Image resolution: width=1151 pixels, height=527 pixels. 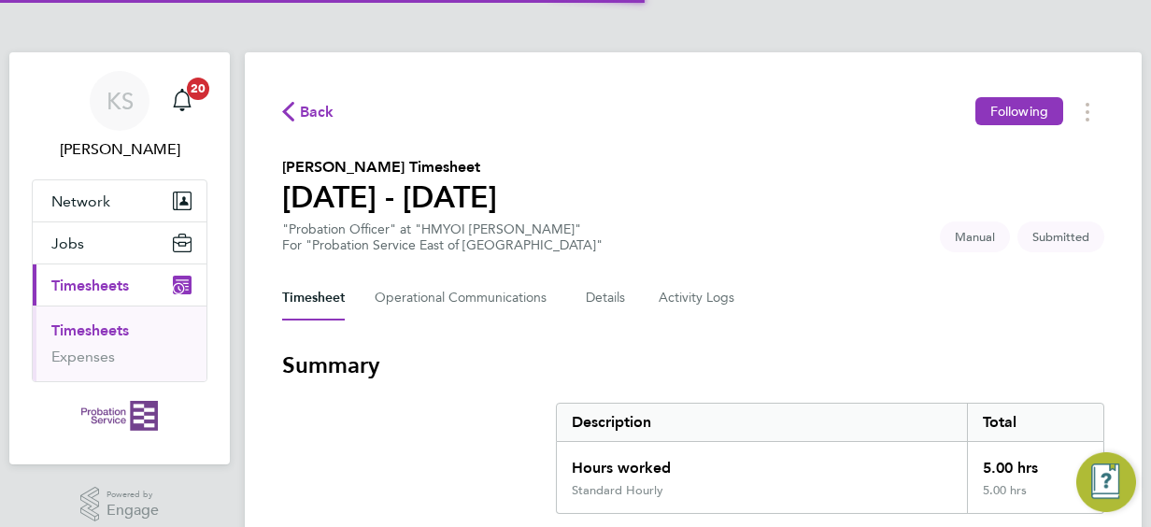 I want to click on button: Timesheets, so click(x=120, y=285).